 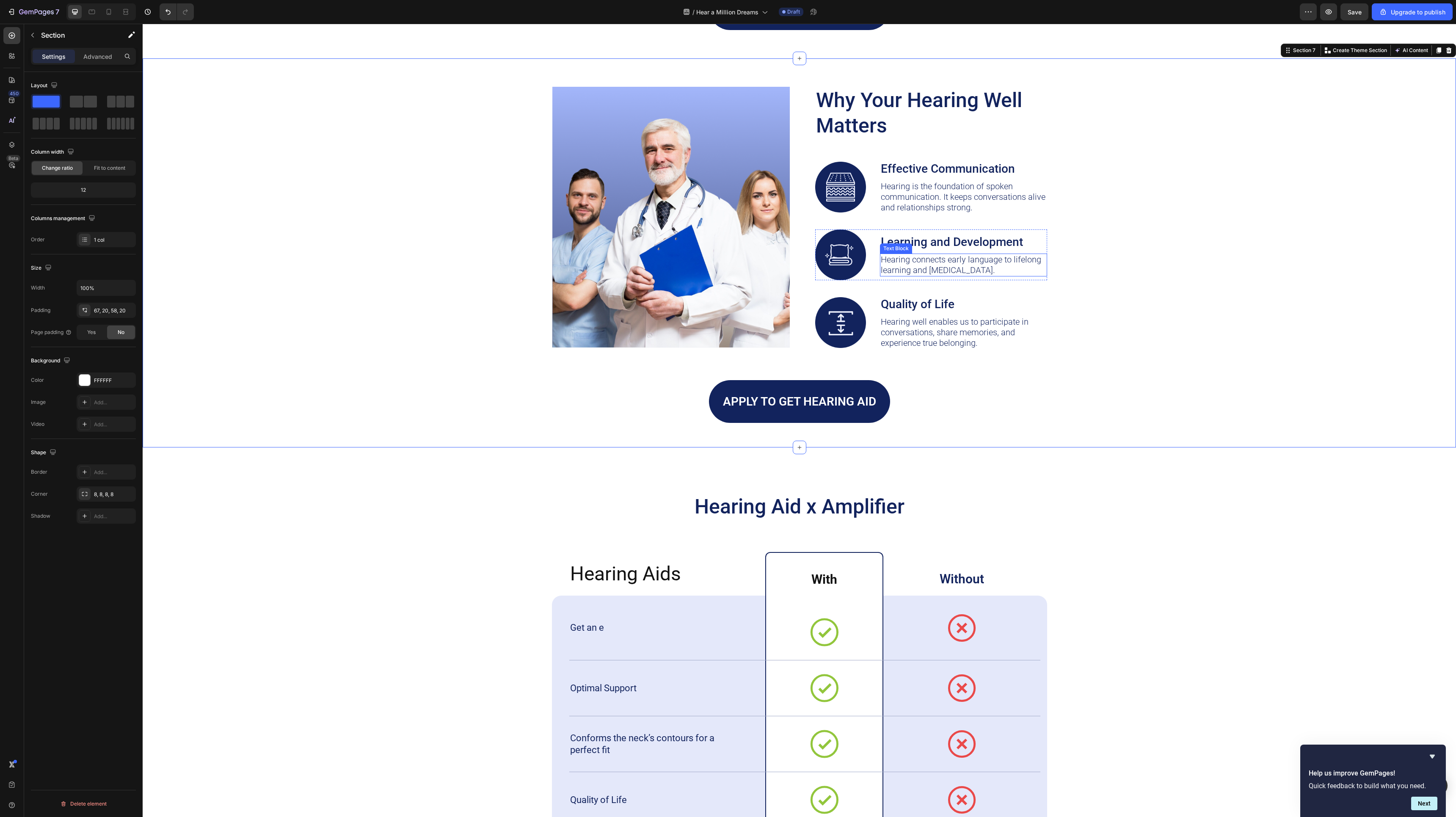 What do you see at coordinates (1162, 27) in the screenshot?
I see `div: Section 7` at bounding box center [1162, 27].